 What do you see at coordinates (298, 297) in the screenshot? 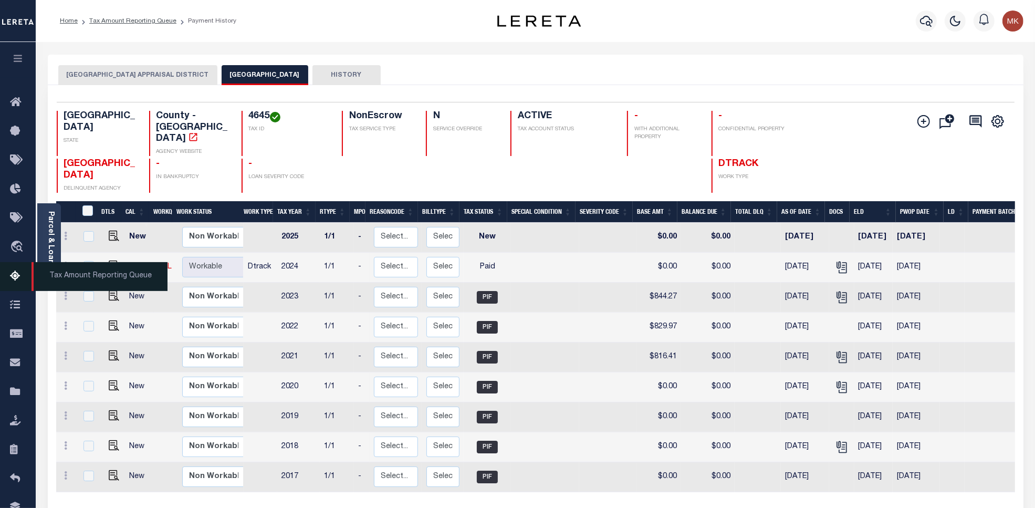
I see `td: 2023` at bounding box center [298, 297].